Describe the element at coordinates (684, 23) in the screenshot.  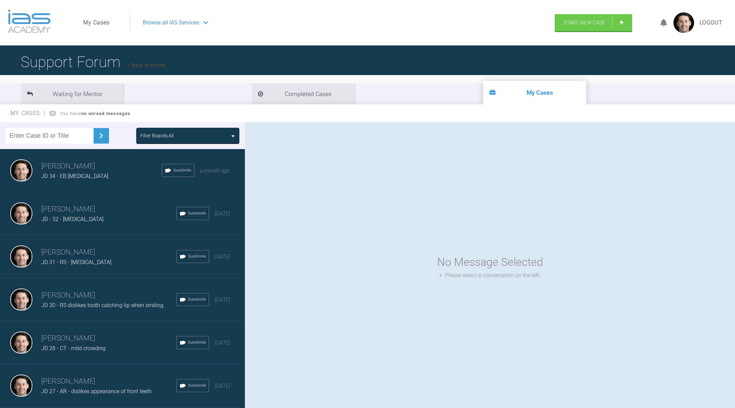
I see `img: profile.png` at that location.